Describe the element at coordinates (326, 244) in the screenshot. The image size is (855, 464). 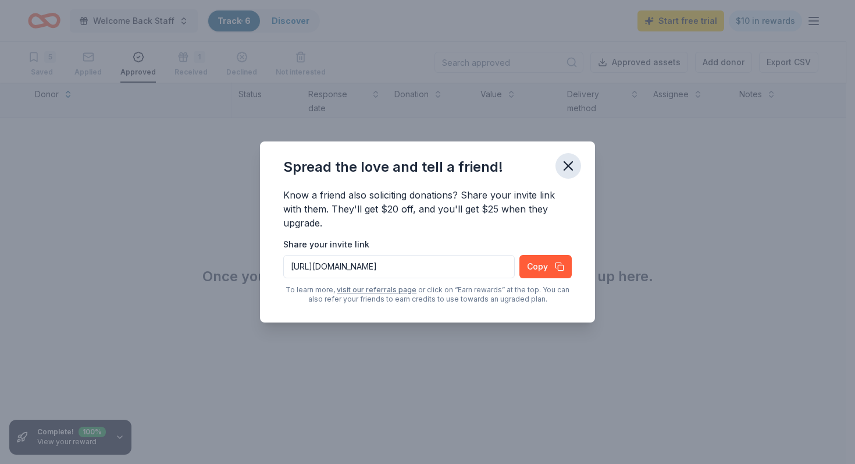
I see `label: Share your invite link` at that location.